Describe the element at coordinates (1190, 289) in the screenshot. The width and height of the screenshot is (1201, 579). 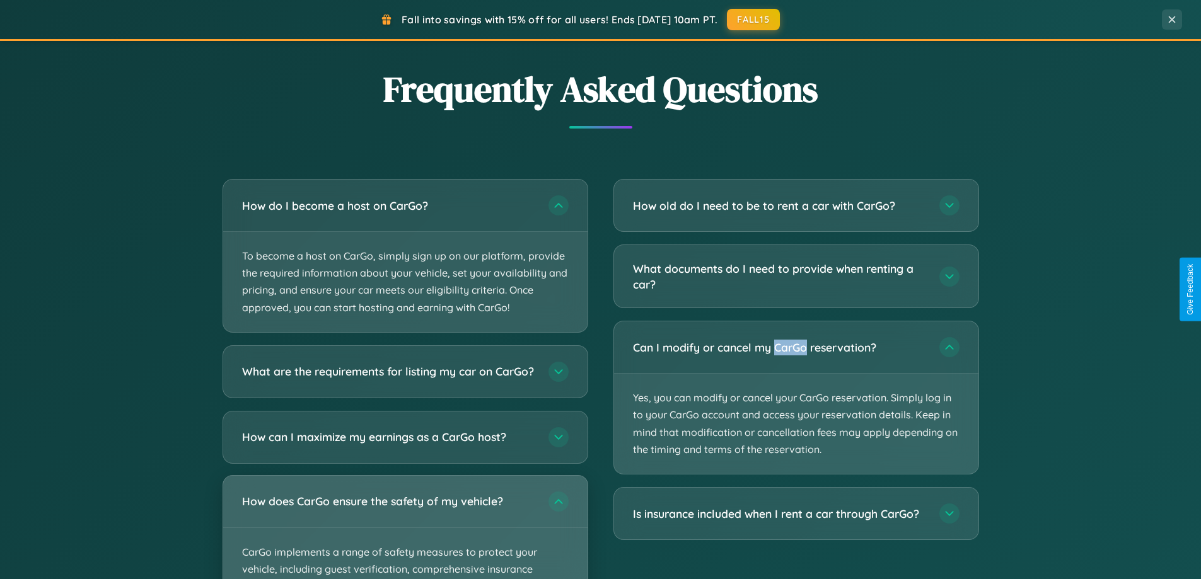
I see `div: Give Feedback` at that location.